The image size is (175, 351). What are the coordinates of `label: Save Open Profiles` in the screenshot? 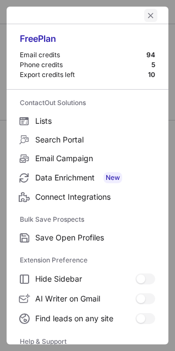 It's located at (87, 238).